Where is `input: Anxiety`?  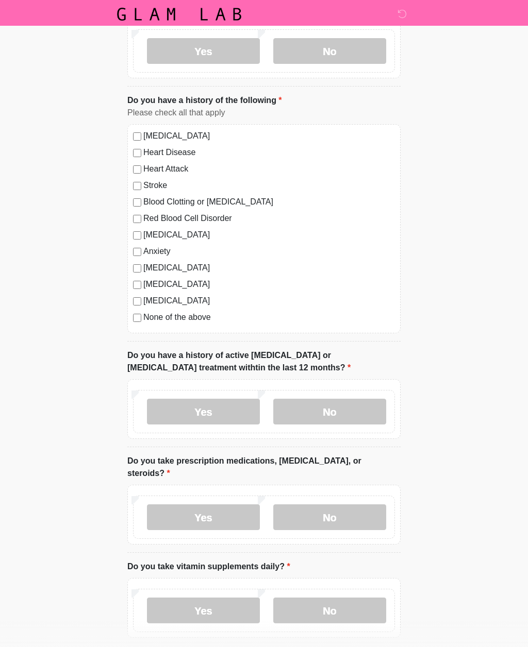 input: Anxiety is located at coordinates (137, 252).